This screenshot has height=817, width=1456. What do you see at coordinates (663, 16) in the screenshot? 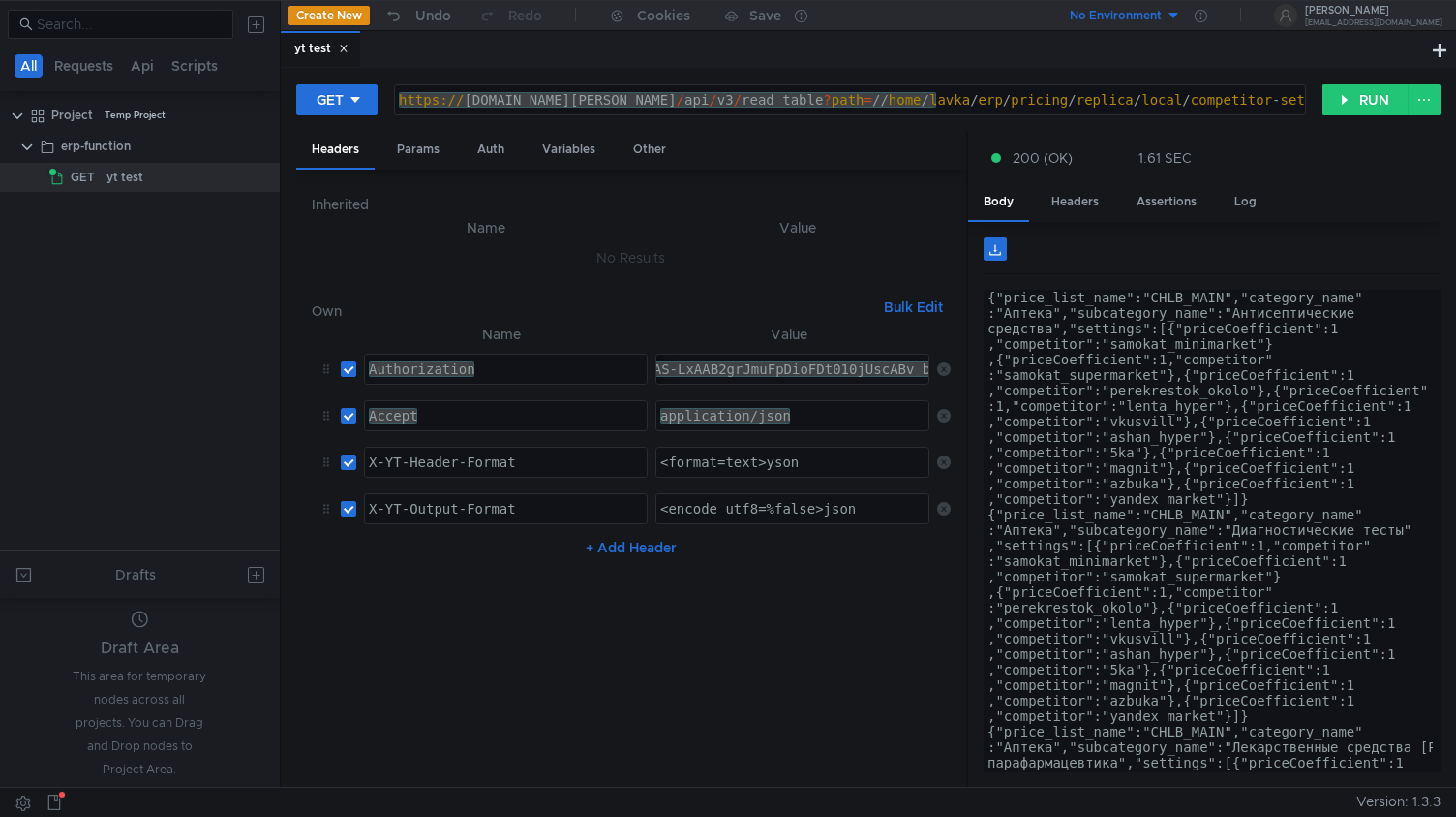
I see `div: Cookies` at bounding box center [663, 16].